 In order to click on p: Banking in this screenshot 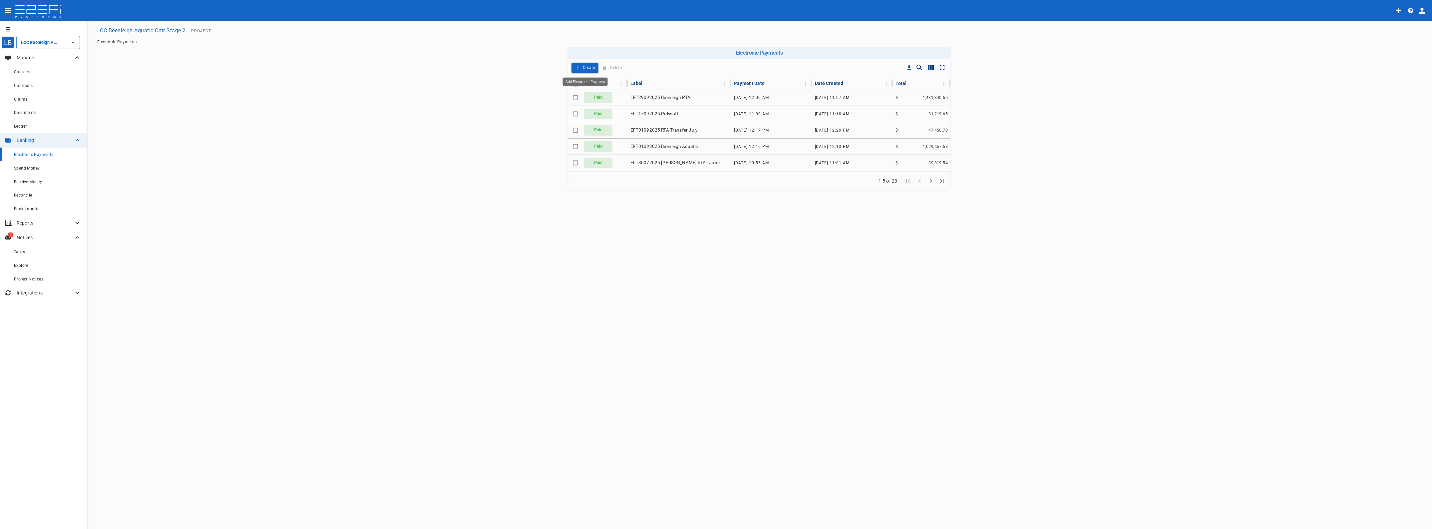, I will do `click(45, 140)`.